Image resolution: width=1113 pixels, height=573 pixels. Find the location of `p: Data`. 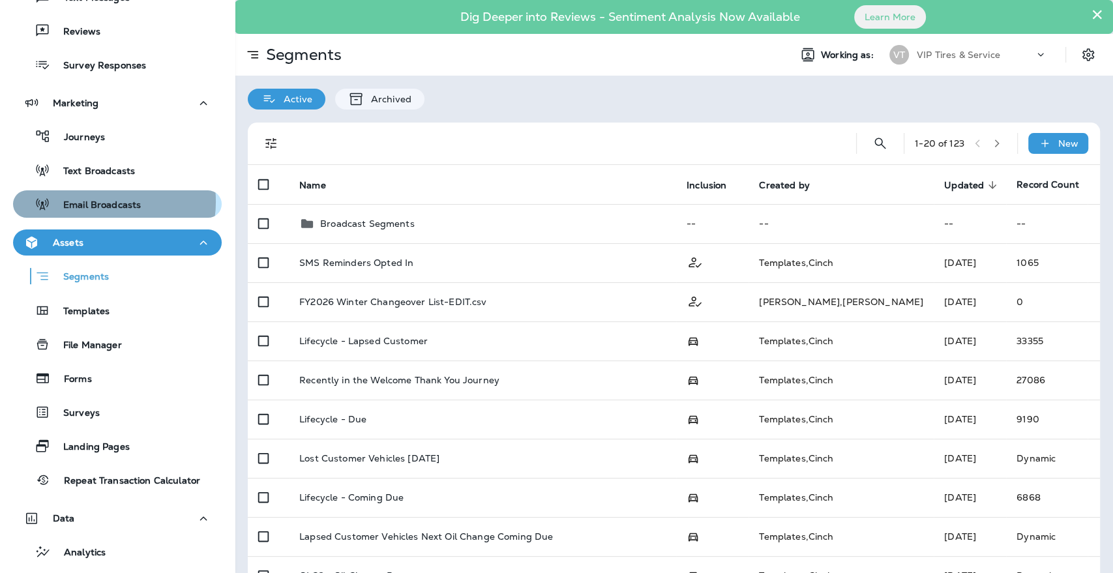

p: Data is located at coordinates (64, 518).